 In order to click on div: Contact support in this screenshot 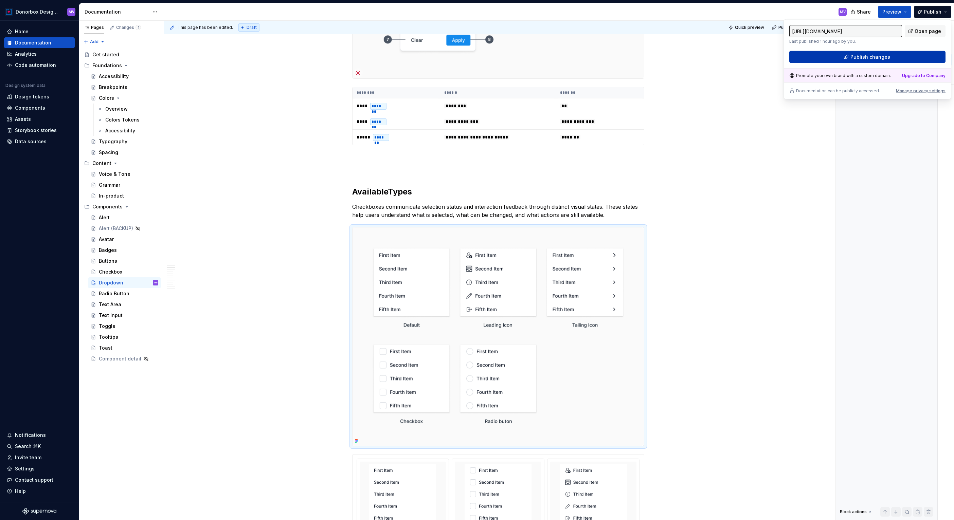, I will do `click(34, 480)`.